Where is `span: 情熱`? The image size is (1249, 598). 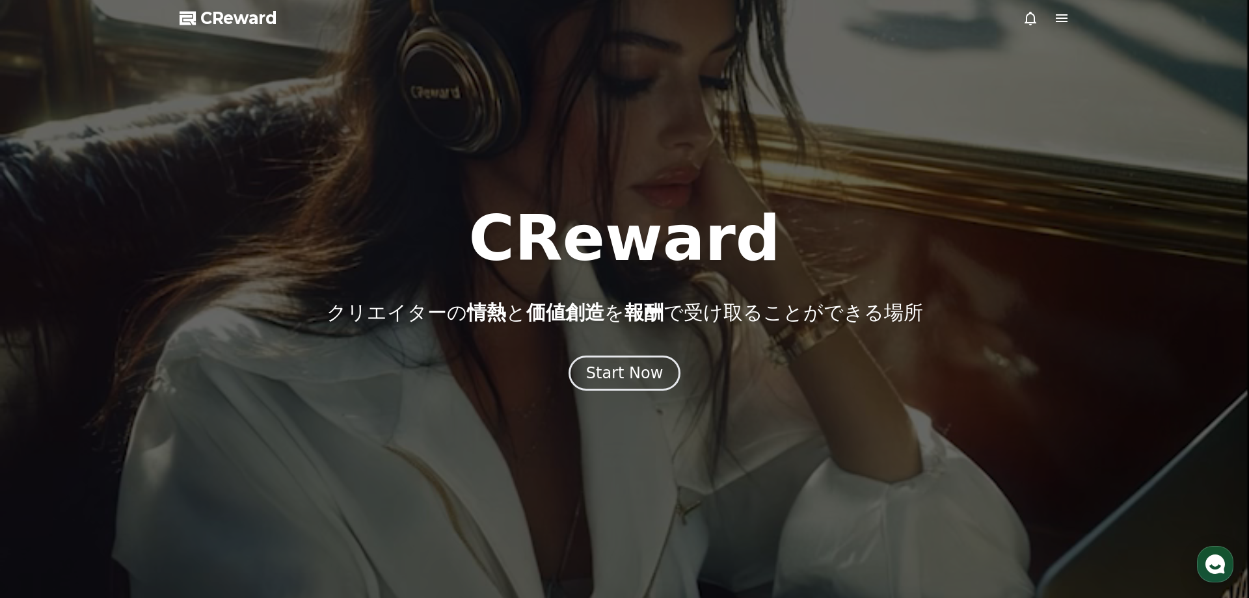
span: 情熱 is located at coordinates (486, 312).